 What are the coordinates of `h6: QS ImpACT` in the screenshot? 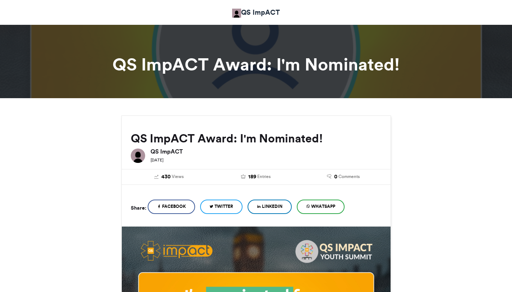 It's located at (266, 151).